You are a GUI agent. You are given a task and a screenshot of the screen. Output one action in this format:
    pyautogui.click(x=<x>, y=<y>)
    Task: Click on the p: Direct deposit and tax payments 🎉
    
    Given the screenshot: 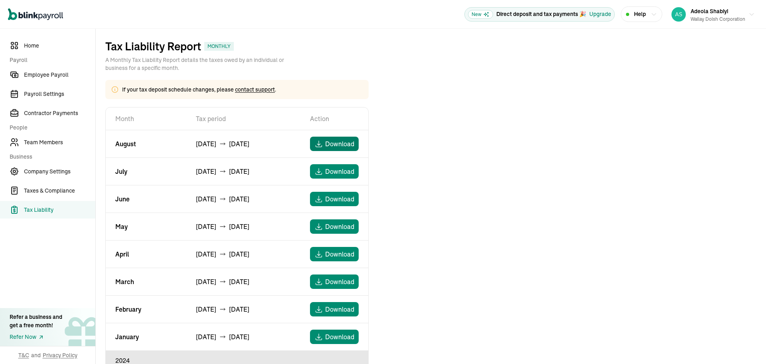 What is the action you would take?
    pyautogui.click(x=541, y=14)
    